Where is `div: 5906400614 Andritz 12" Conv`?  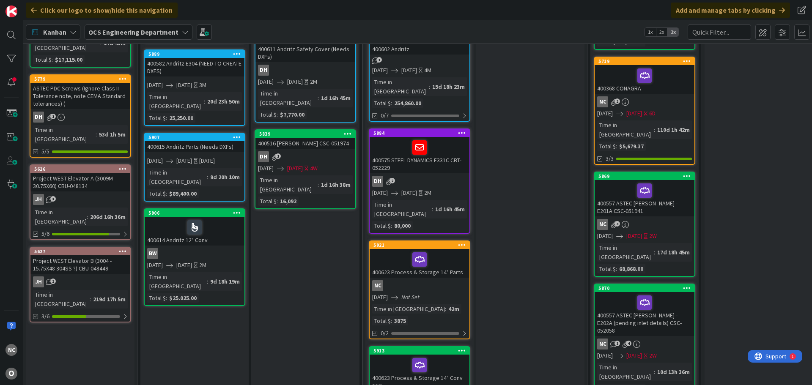
div: 5906400614 Andritz 12" Conv is located at coordinates (195, 228).